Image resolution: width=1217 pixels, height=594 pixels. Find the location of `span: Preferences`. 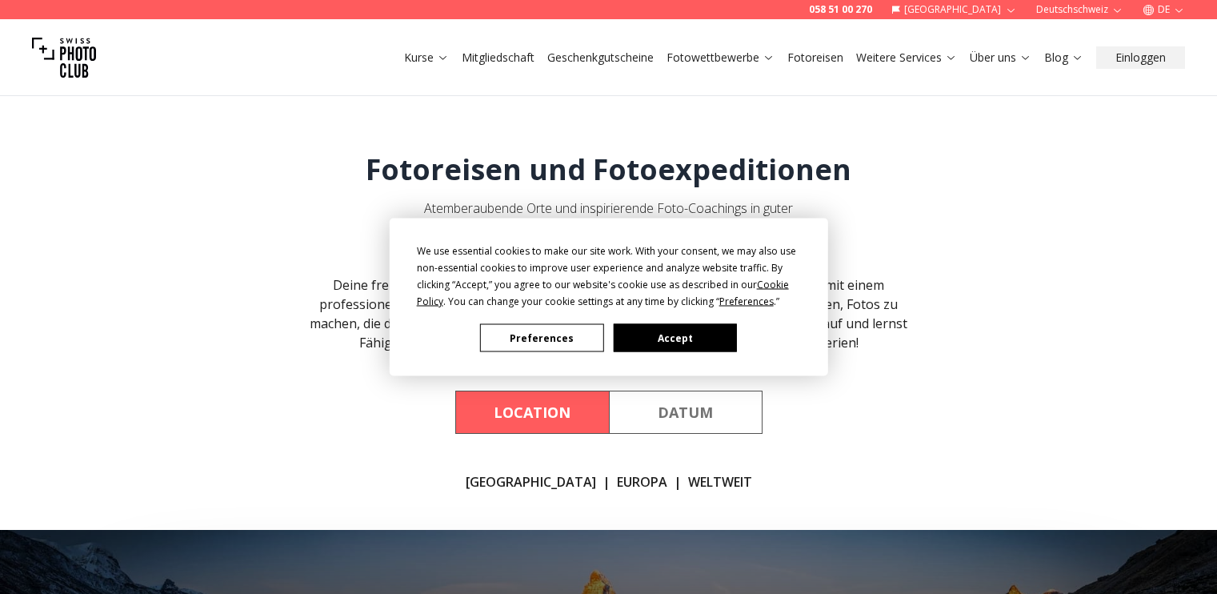

span: Preferences is located at coordinates (747, 301).